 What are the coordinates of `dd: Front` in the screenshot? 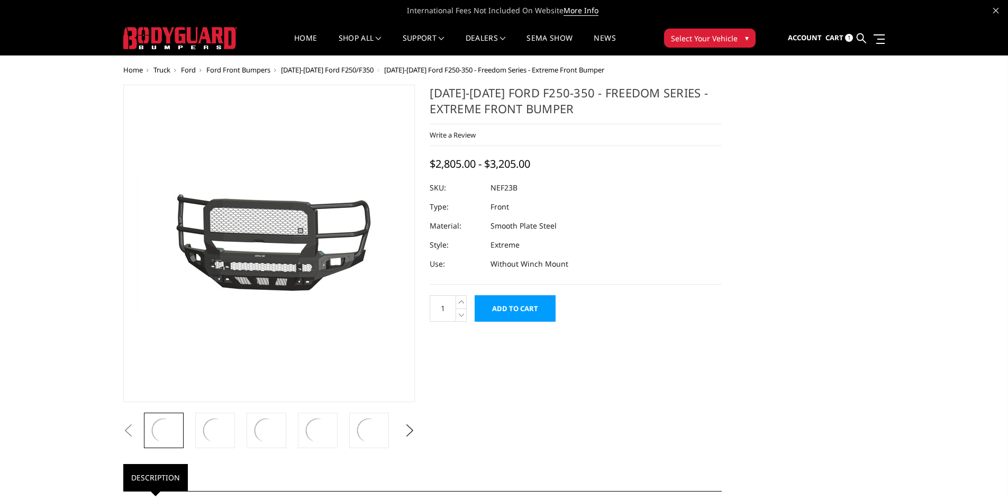 It's located at (500, 207).